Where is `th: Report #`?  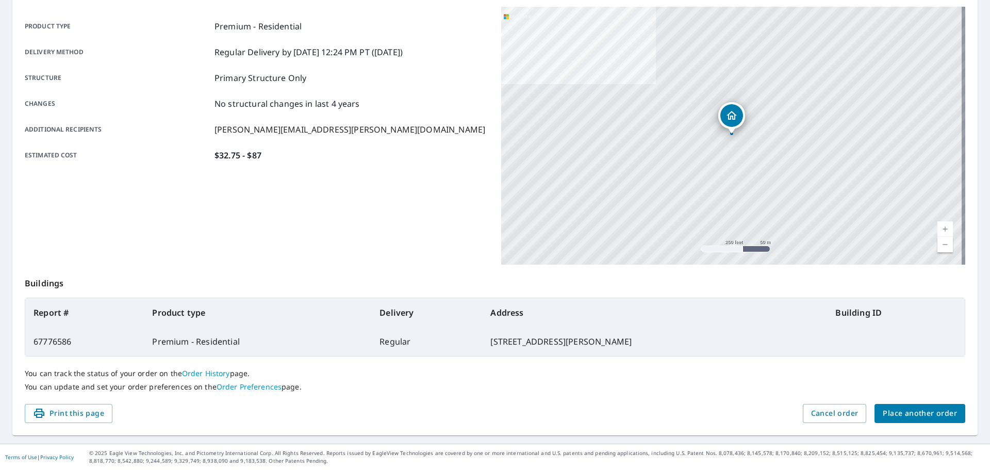
th: Report # is located at coordinates (85, 312).